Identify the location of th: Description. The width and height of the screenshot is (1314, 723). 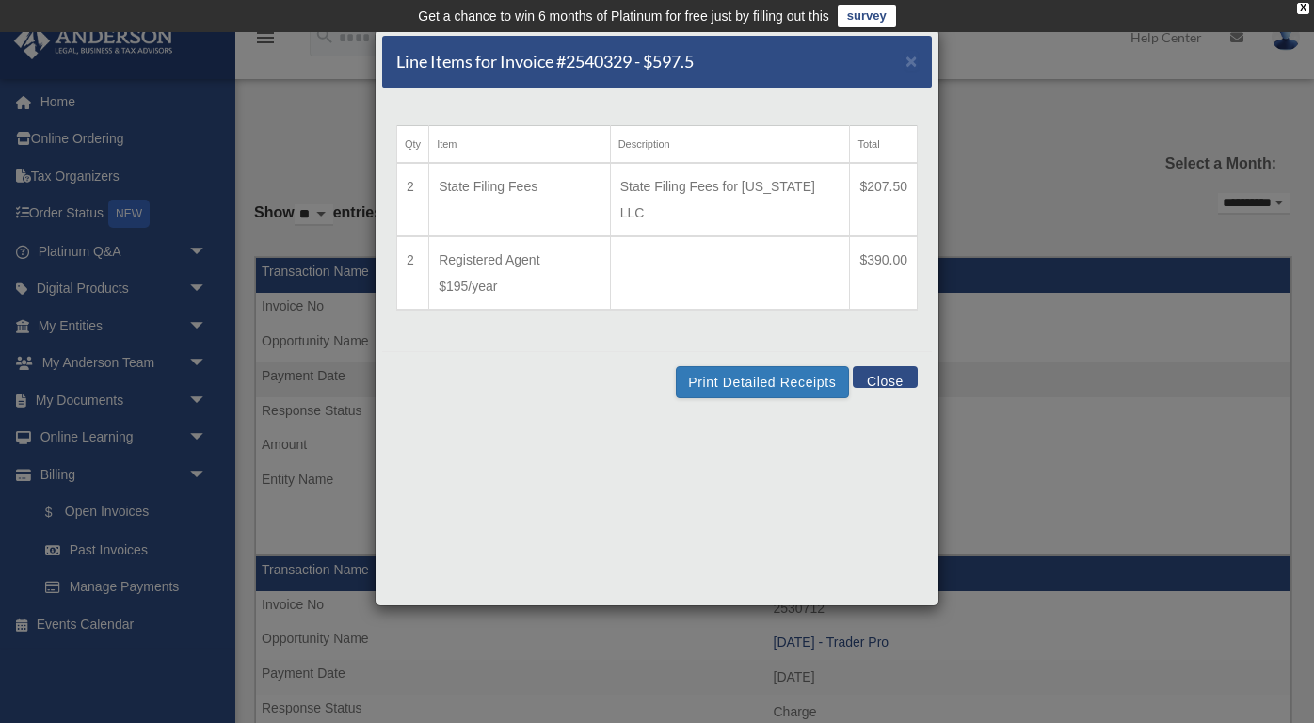
(730, 145).